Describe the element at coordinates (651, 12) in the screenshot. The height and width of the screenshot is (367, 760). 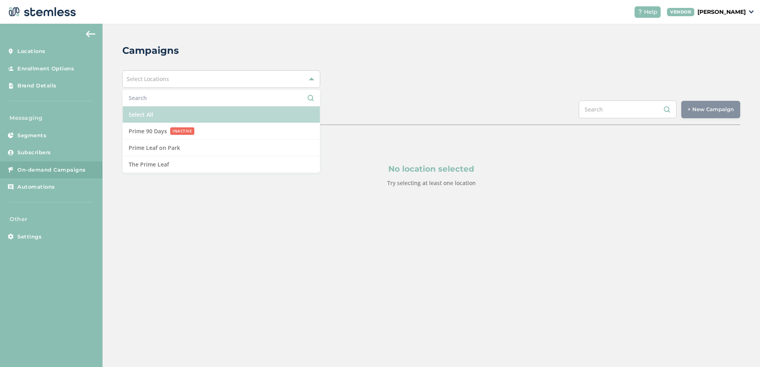
I see `span: Help` at that location.